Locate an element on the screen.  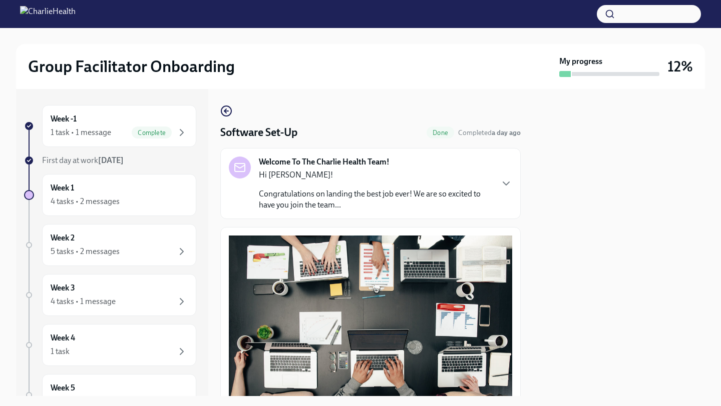
h4: Software Set-Up is located at coordinates (259, 133).